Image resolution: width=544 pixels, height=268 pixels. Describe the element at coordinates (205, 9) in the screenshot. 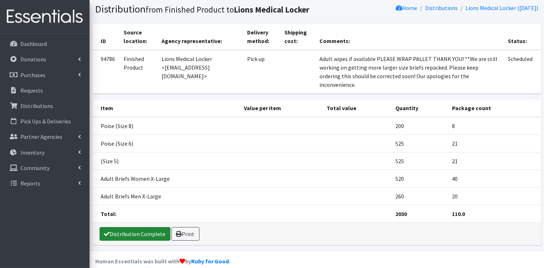

I see `h1: Distribution` at that location.